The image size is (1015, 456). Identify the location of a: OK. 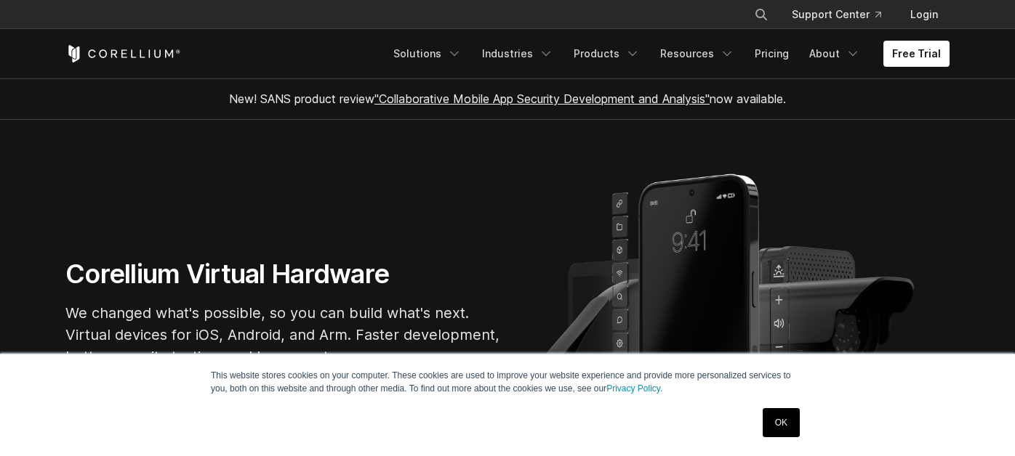
(781, 423).